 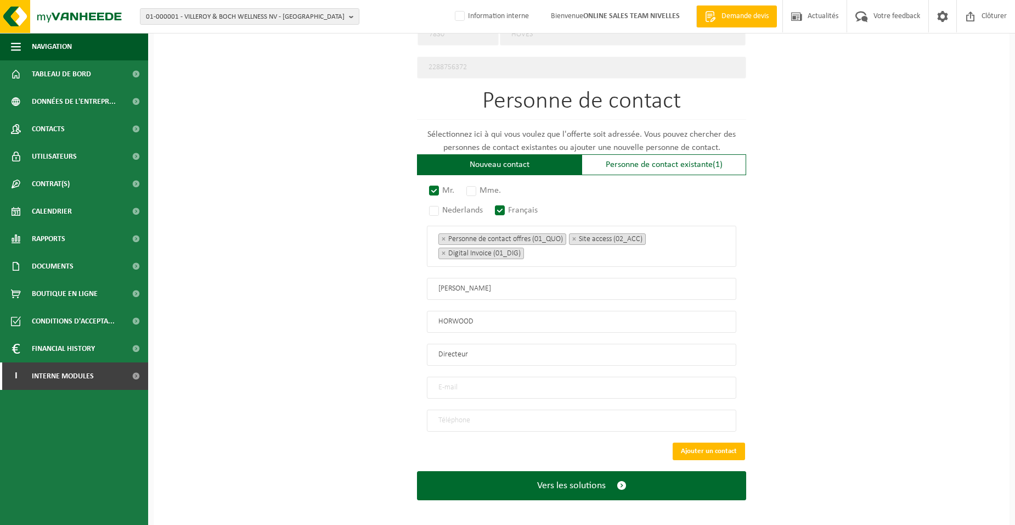 I want to click on span: Documents, so click(x=53, y=266).